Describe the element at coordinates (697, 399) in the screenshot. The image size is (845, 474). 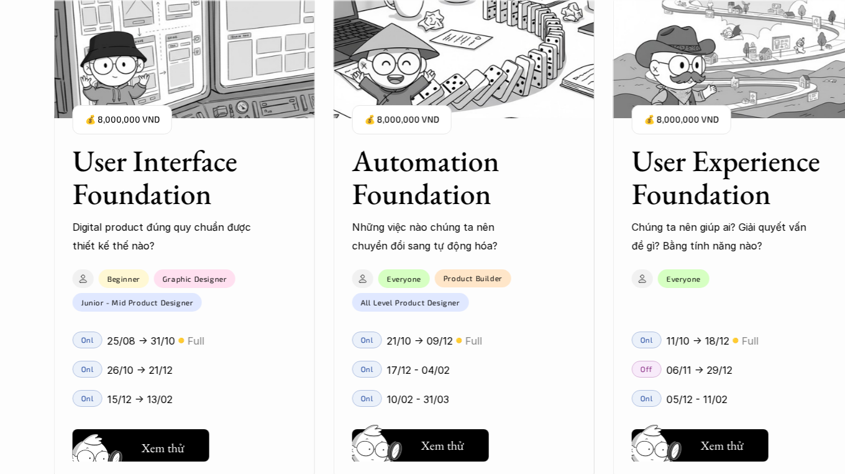
I see `p: 05/12 - 11/02` at that location.